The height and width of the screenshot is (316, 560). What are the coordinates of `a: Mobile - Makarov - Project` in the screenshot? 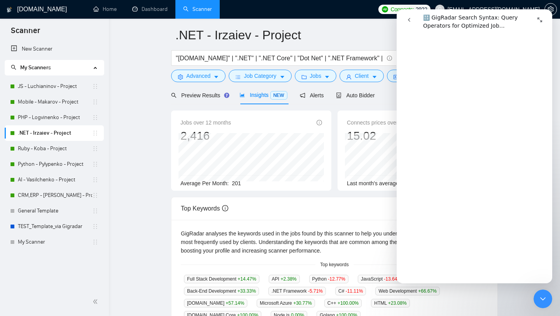 It's located at (55, 102).